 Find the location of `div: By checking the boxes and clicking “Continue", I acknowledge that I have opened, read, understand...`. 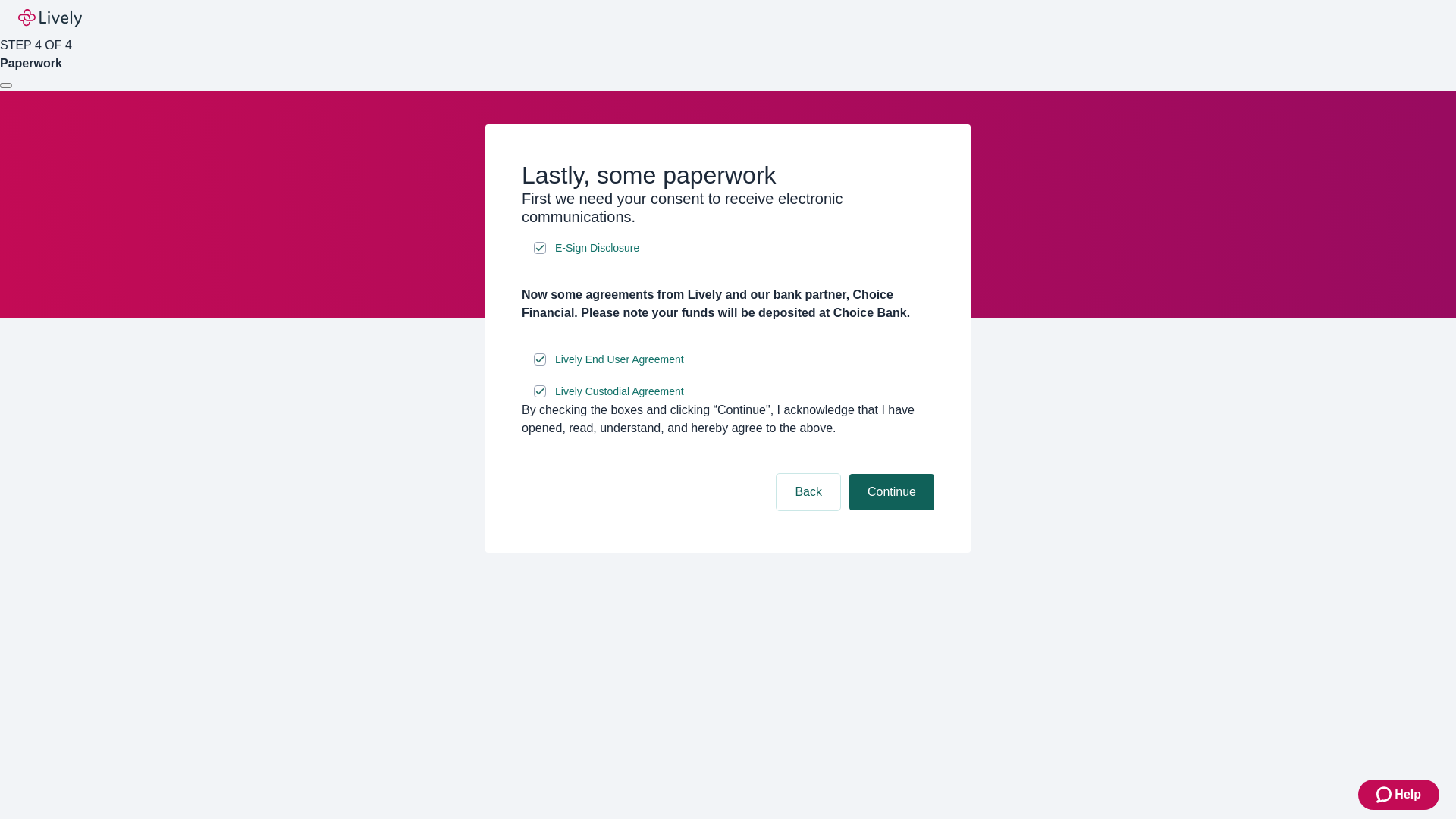

div: By checking the boxes and clicking “Continue", I acknowledge that I have opened, read, understand... is located at coordinates (728, 419).